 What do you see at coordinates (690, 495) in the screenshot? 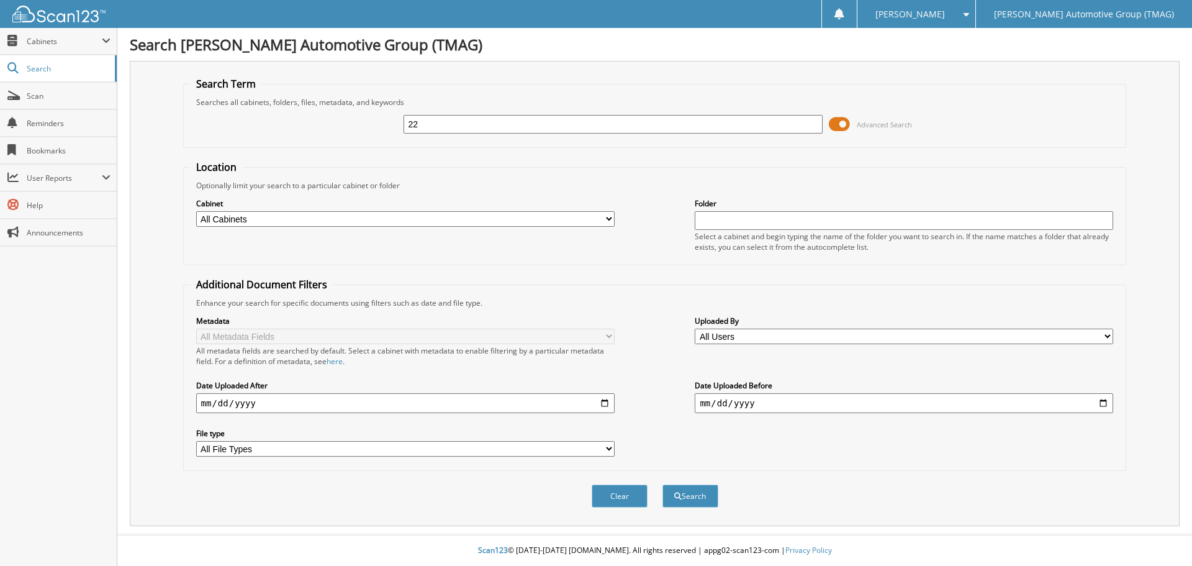
I see `button: Search` at bounding box center [690, 495].